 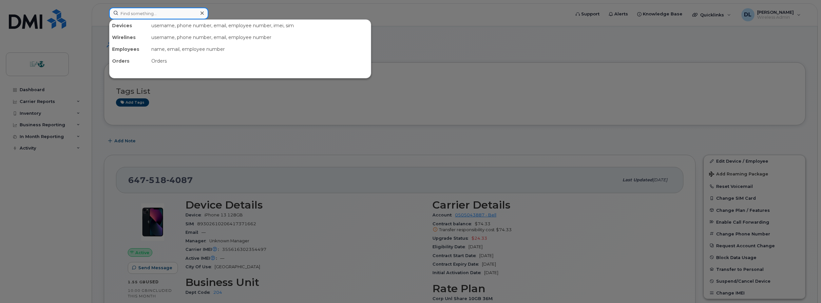 What do you see at coordinates (260, 49) in the screenshot?
I see `div: name, email, employee number` at bounding box center [260, 49].